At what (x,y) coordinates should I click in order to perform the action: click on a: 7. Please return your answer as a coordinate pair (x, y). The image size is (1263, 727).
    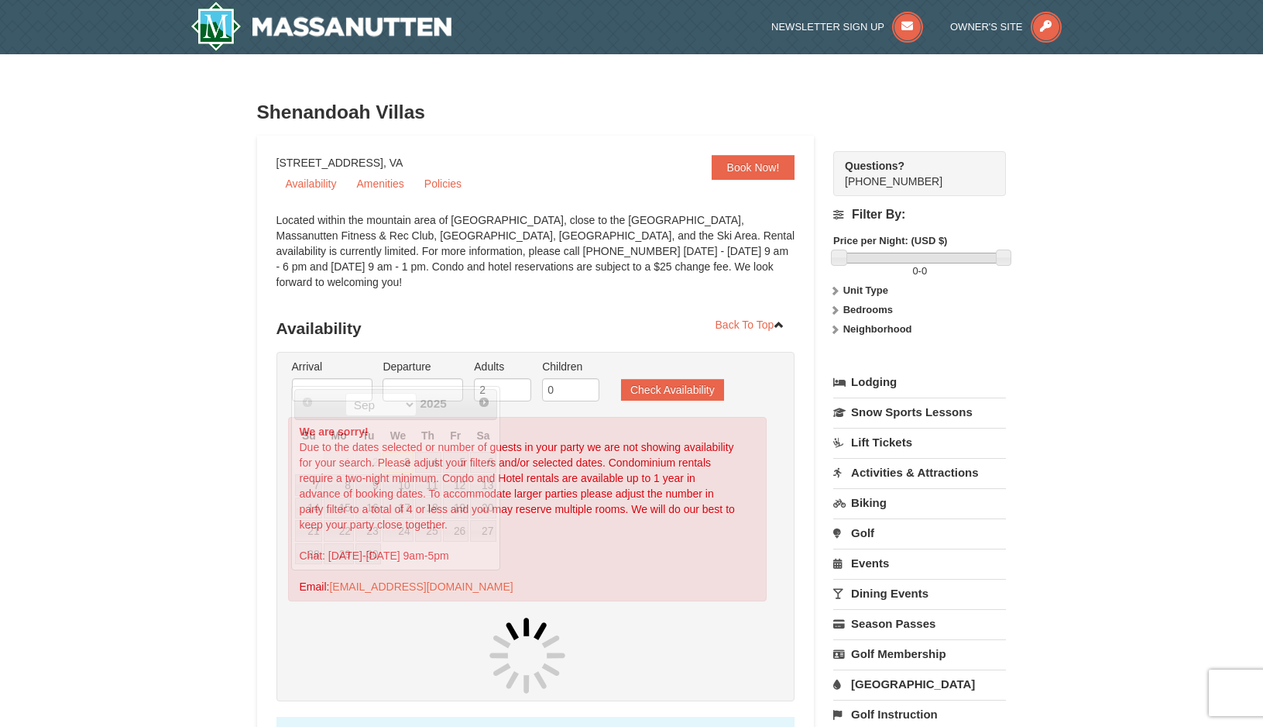
    Looking at the image, I should click on (308, 485).